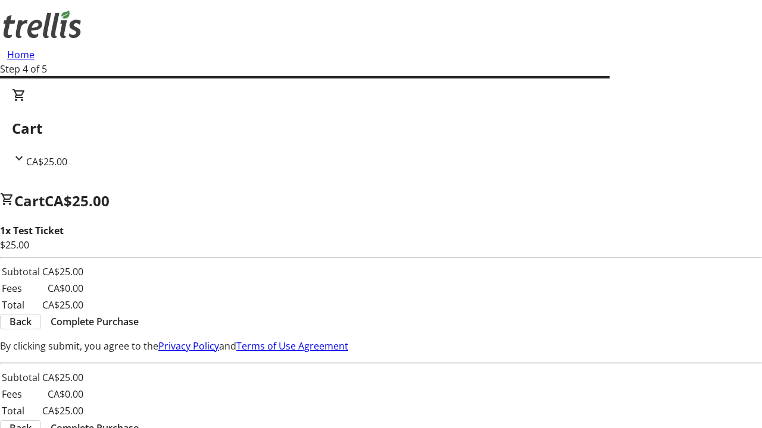 The height and width of the screenshot is (428, 762). I want to click on span: Cart, so click(29, 201).